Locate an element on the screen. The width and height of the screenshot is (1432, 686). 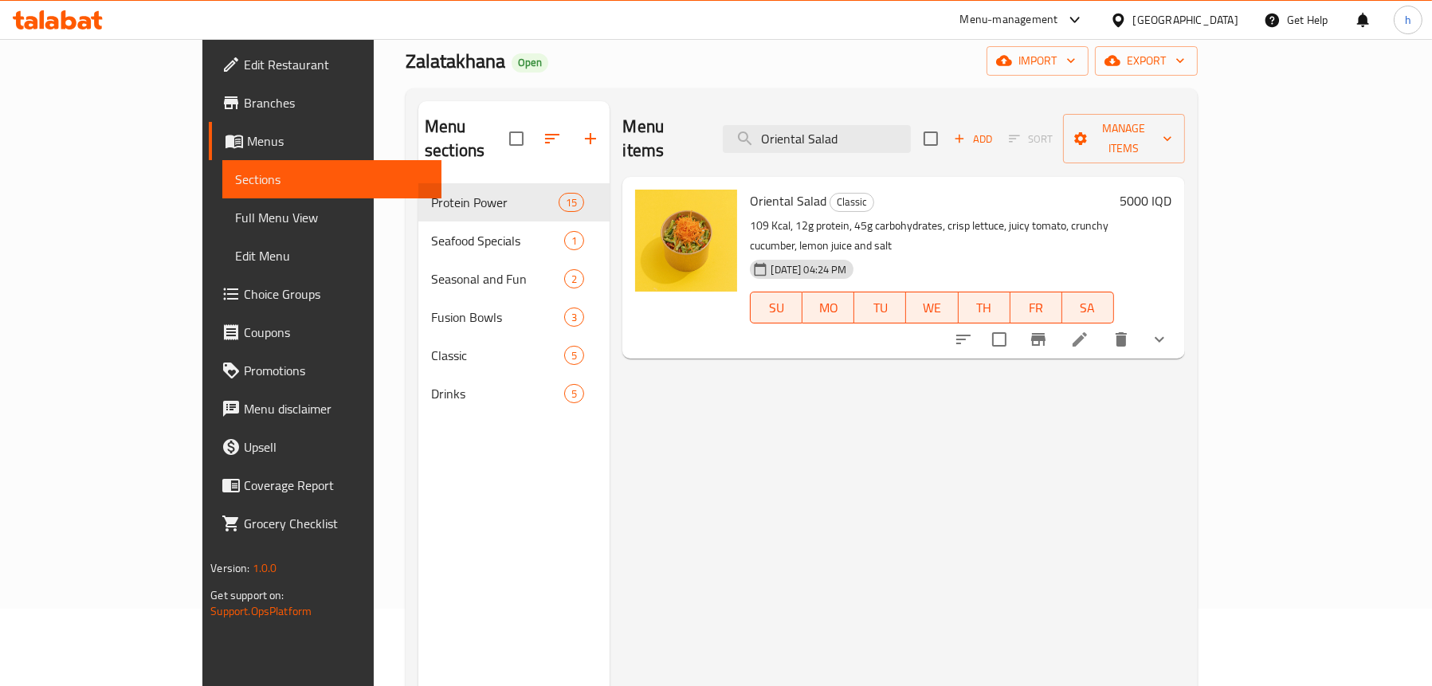
span: Upsell is located at coordinates (336, 447).